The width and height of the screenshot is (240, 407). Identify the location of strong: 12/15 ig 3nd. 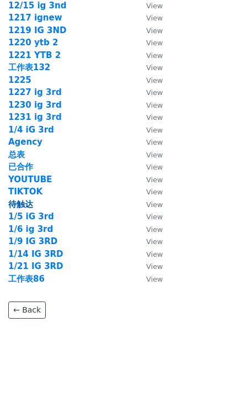
(37, 6).